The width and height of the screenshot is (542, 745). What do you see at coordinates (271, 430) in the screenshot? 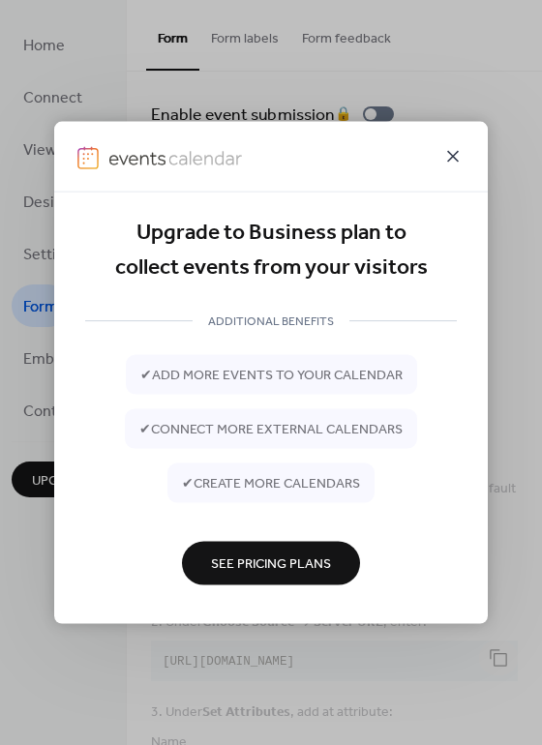
I see `span: ✔ connect more external calendars` at bounding box center [271, 430].